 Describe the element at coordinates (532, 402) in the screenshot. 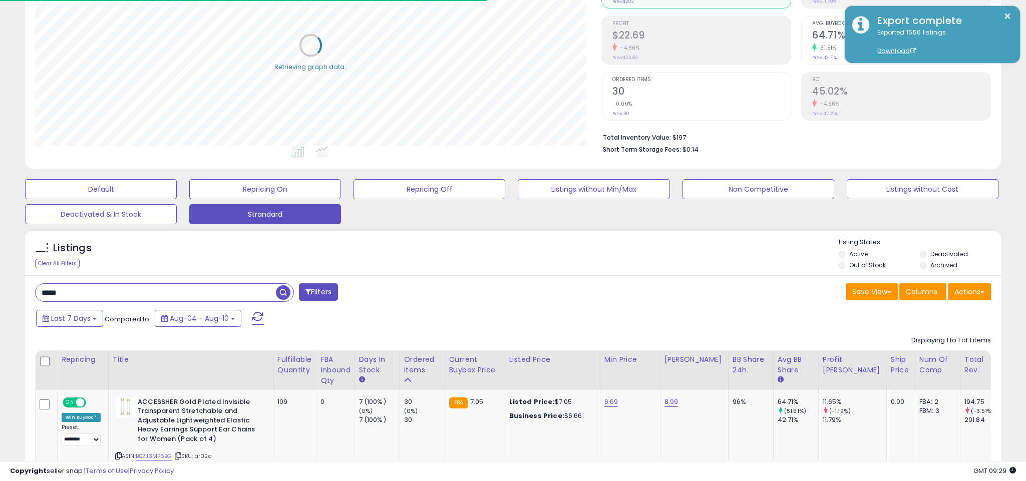

I see `b: Listed Price:` at that location.